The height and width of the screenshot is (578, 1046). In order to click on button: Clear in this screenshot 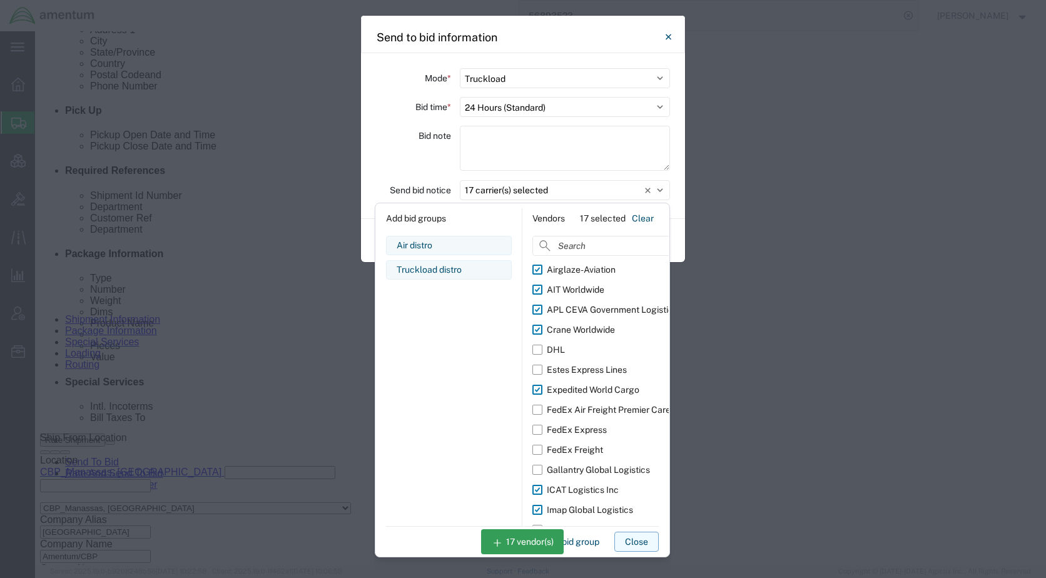, I will do `click(643, 218)`.